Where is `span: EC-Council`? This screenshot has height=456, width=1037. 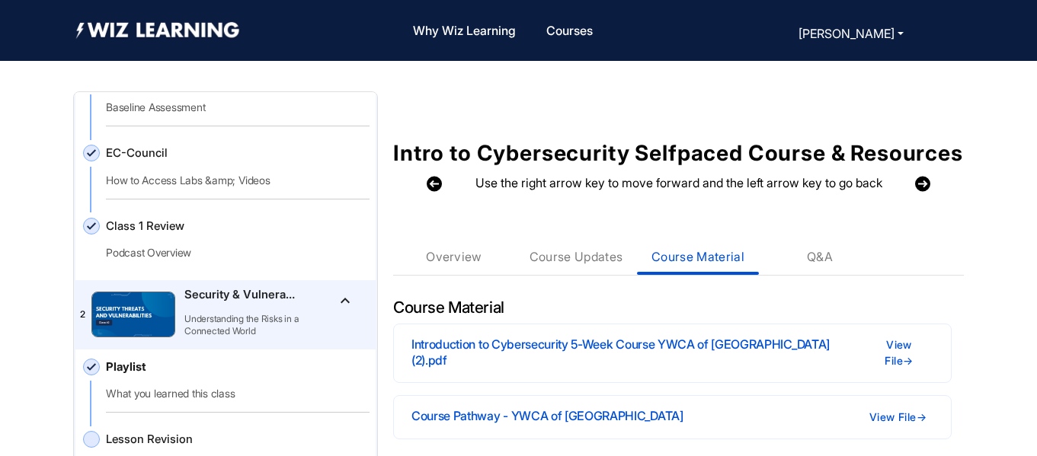
span: EC-Council is located at coordinates (224, 153).